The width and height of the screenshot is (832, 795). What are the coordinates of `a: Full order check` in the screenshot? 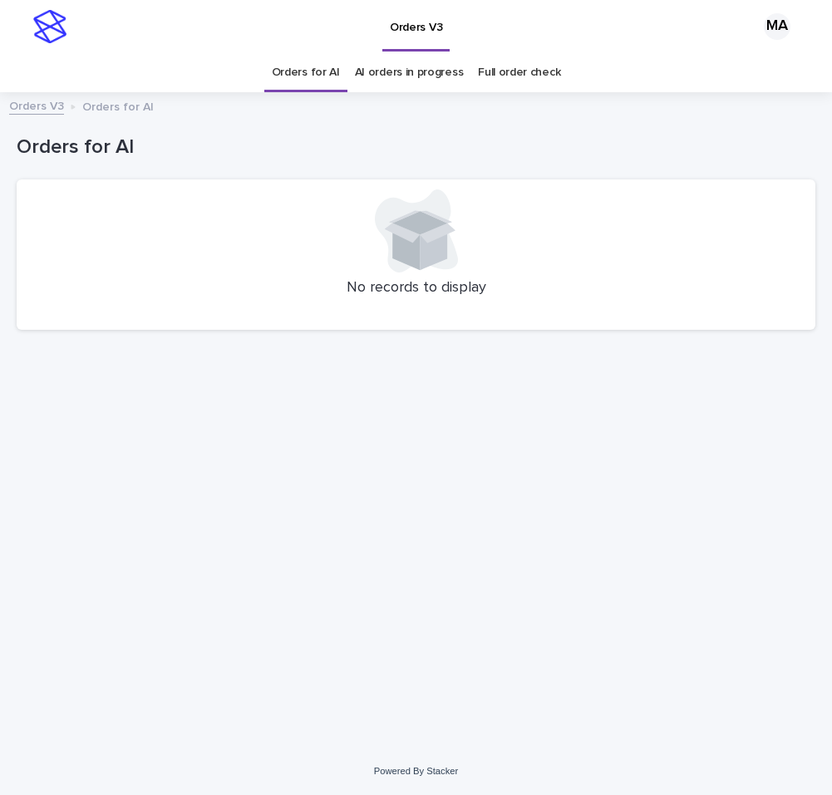 It's located at (519, 72).